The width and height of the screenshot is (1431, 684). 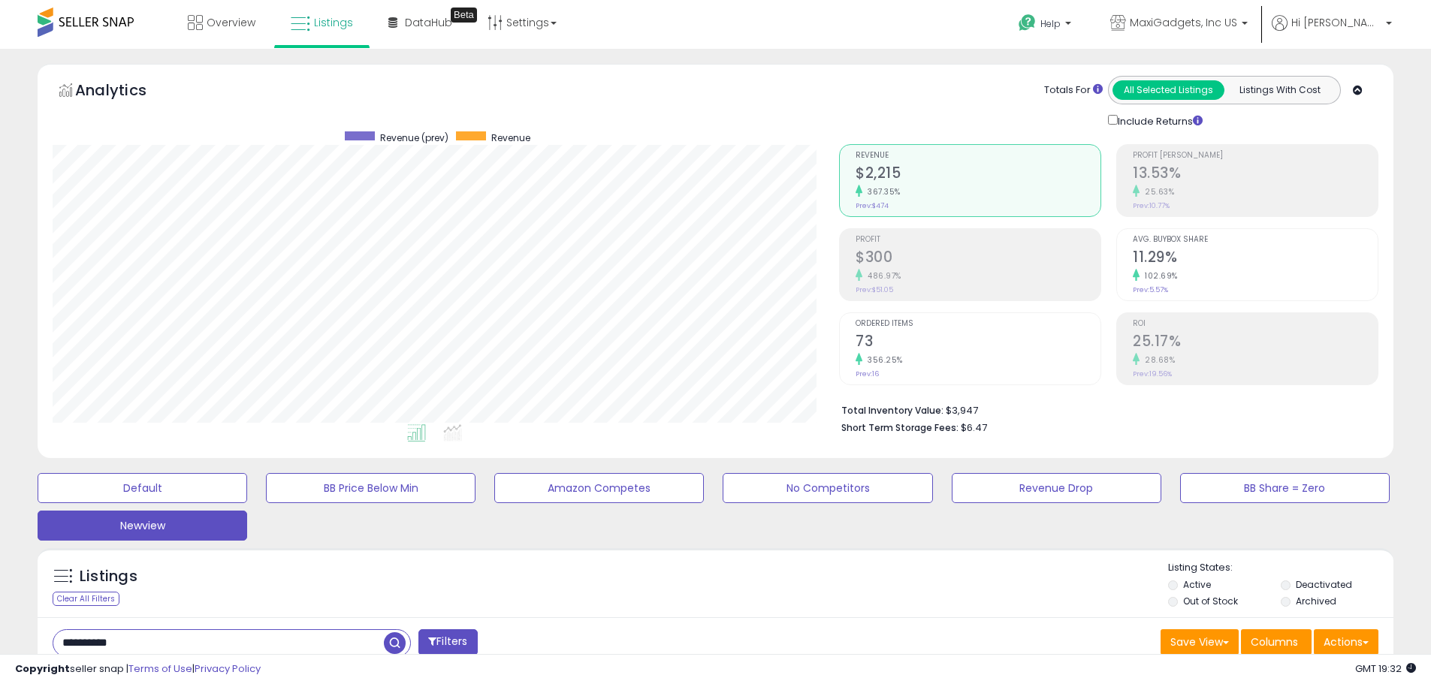 What do you see at coordinates (448, 642) in the screenshot?
I see `button: Filters` at bounding box center [448, 642].